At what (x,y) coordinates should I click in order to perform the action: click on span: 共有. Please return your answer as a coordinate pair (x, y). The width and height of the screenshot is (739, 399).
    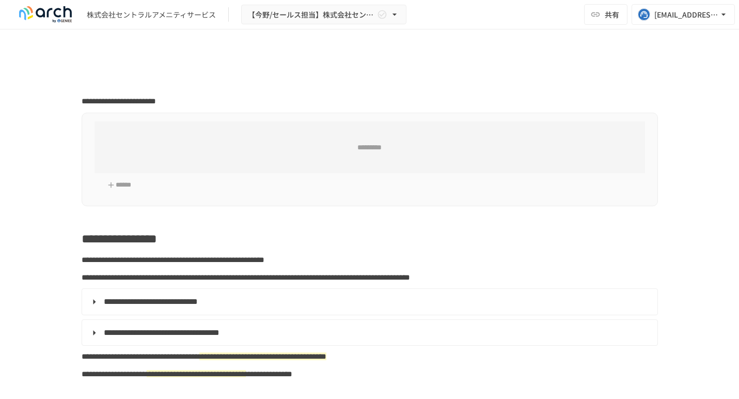
    Looking at the image, I should click on (612, 14).